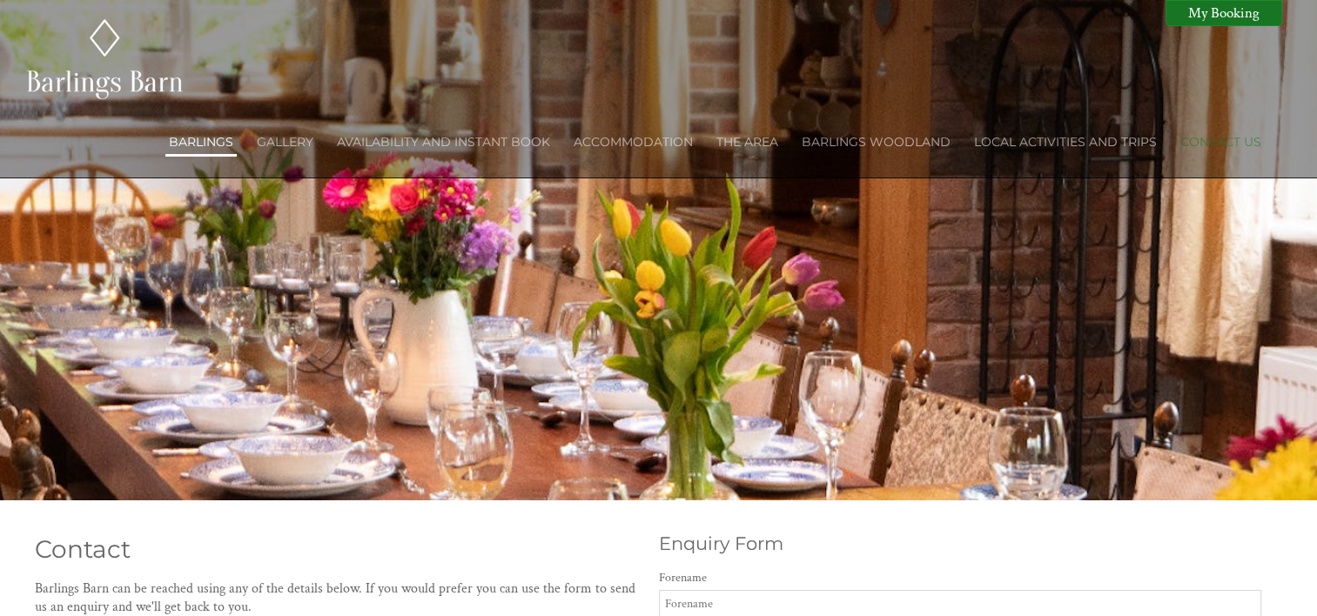  What do you see at coordinates (336, 598) in the screenshot?
I see `p: Barlings Barn can be reached using any of the details below. If you would prefer you can use the ...` at bounding box center [336, 598].